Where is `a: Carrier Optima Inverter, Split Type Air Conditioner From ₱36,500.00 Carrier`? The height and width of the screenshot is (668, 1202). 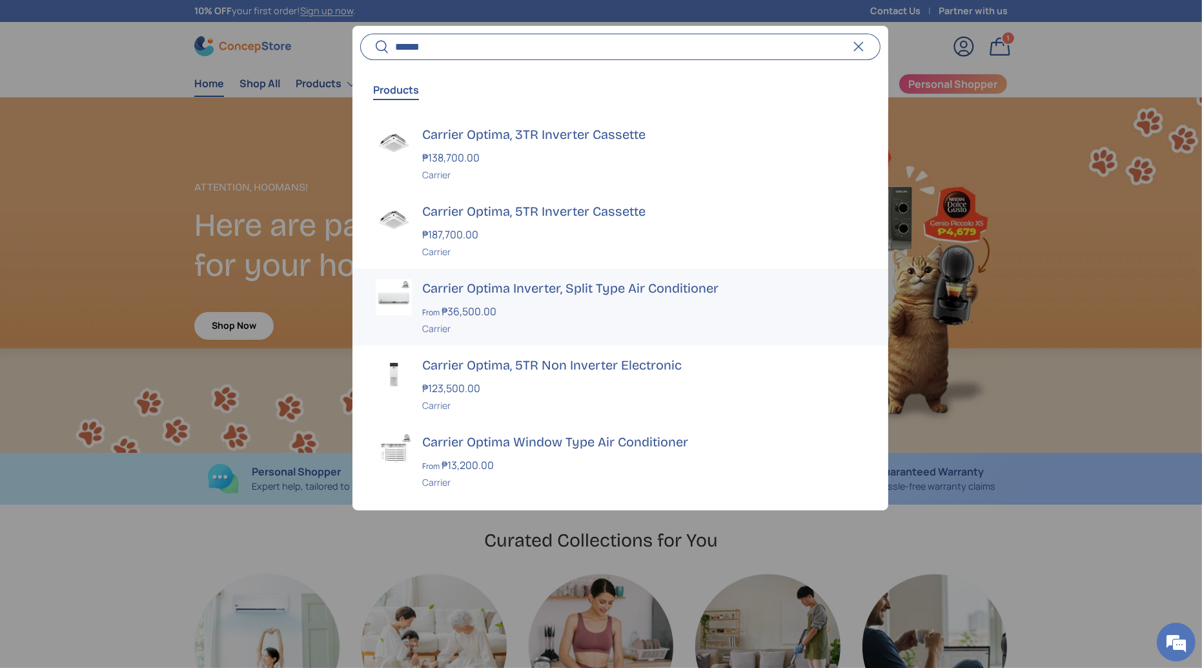 a: Carrier Optima Inverter, Split Type Air Conditioner From ₱36,500.00 Carrier is located at coordinates (620, 307).